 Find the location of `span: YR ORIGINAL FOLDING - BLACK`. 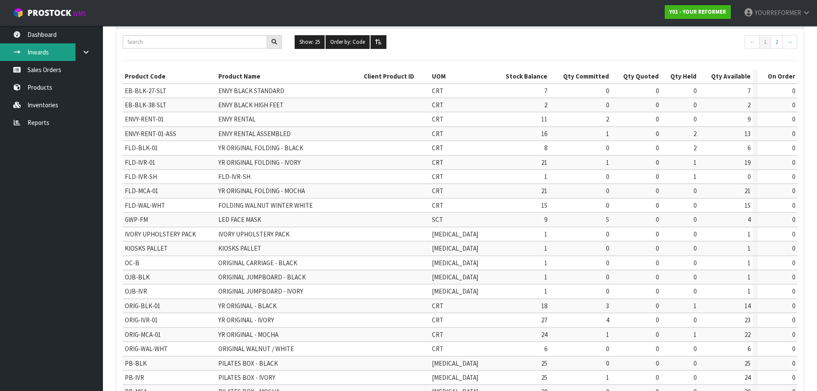

span: YR ORIGINAL FOLDING - BLACK is located at coordinates (261, 148).